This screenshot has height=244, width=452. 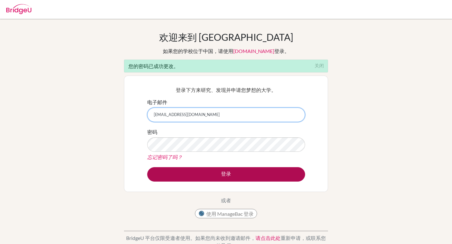 I want to click on font: 请点击此处, so click(x=268, y=238).